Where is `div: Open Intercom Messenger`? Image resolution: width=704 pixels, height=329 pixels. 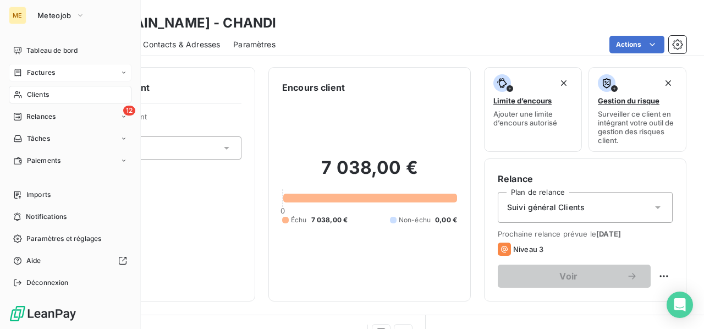 div: Open Intercom Messenger is located at coordinates (680, 305).